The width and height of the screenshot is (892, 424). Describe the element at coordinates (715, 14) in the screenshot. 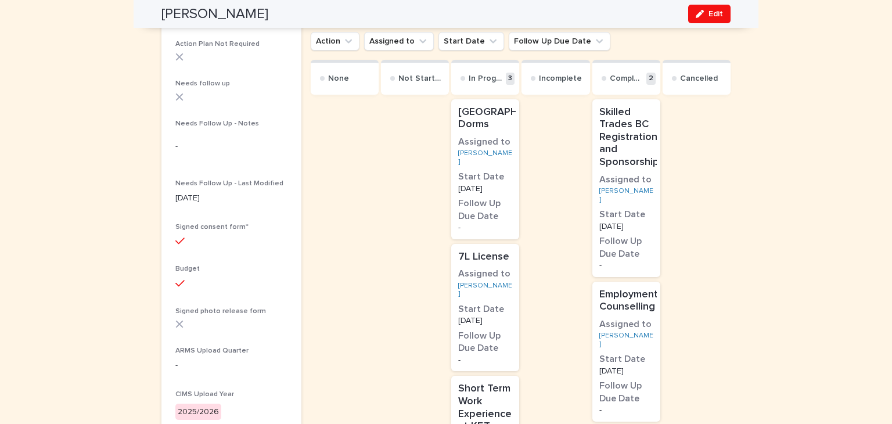

I see `span: Edit` at that location.